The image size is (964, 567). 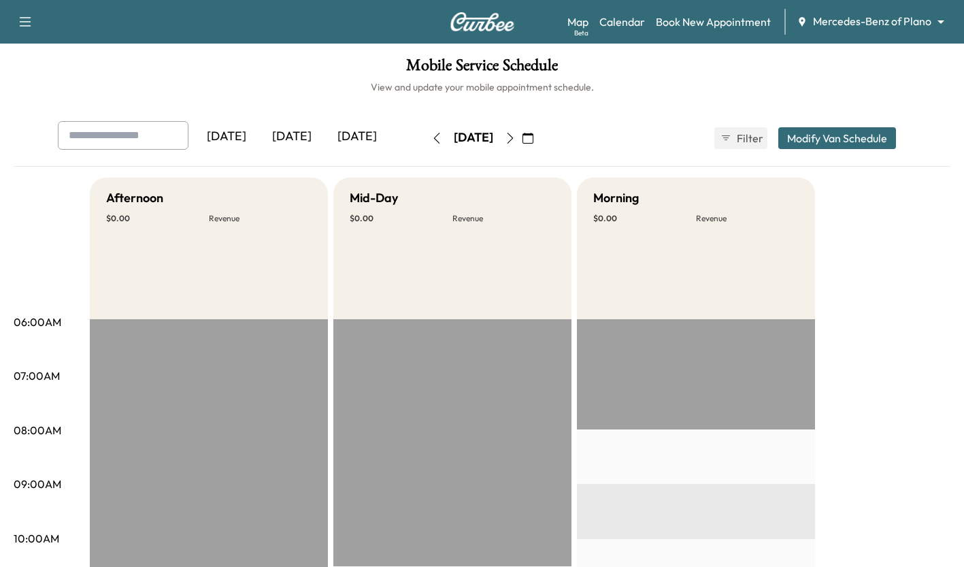 What do you see at coordinates (837, 138) in the screenshot?
I see `button: Modify Van Schedule` at bounding box center [837, 138].